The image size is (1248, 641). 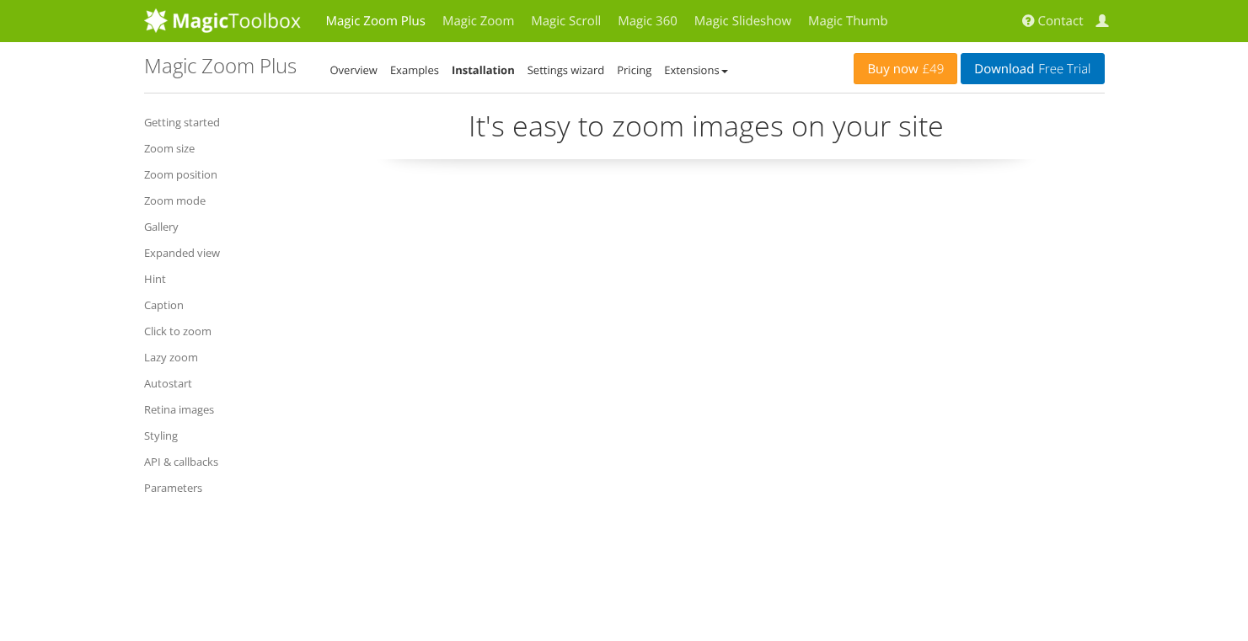 What do you see at coordinates (220, 66) in the screenshot?
I see `h1: Magic Zoom Plus` at bounding box center [220, 66].